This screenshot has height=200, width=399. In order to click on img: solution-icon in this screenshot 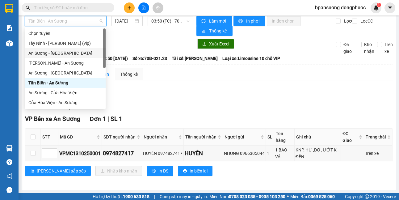, I will do `click(9, 28)`.